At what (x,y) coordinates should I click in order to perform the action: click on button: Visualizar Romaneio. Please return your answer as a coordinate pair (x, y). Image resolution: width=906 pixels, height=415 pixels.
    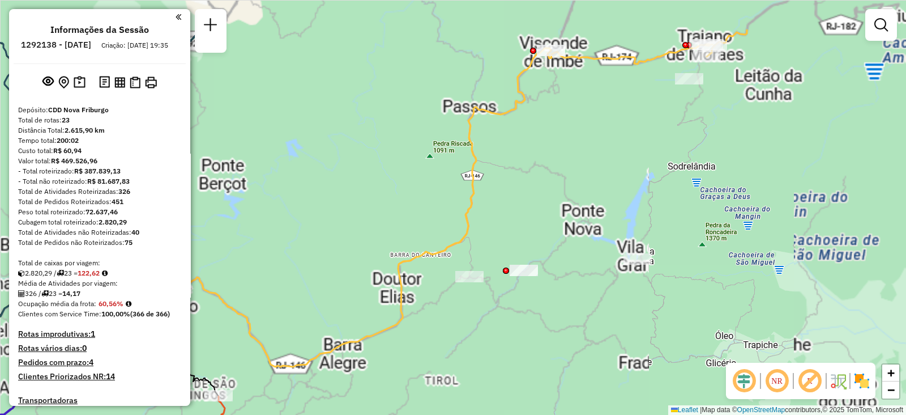
    Looking at the image, I should click on (135, 82).